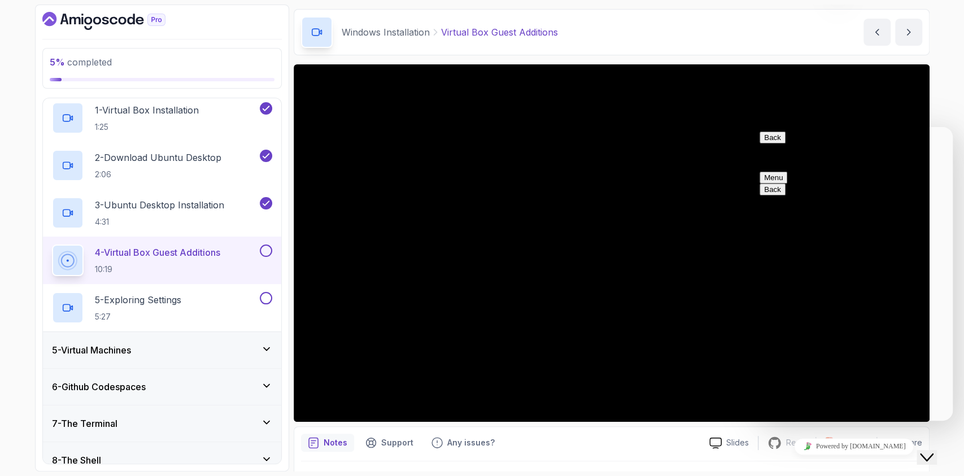  Describe the element at coordinates (159, 222) in the screenshot. I see `p: 4:31` at that location.